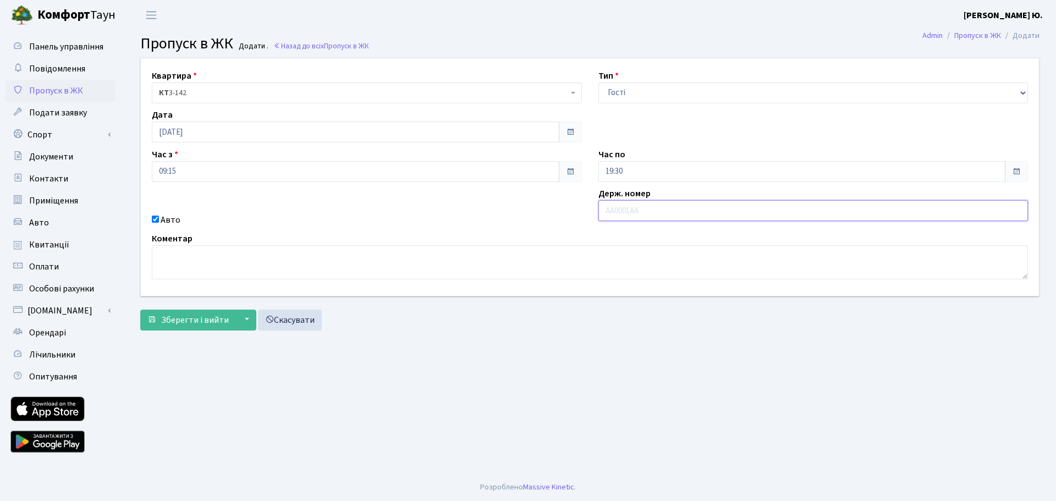  Describe the element at coordinates (62, 289) in the screenshot. I see `span: Особові рахунки` at that location.